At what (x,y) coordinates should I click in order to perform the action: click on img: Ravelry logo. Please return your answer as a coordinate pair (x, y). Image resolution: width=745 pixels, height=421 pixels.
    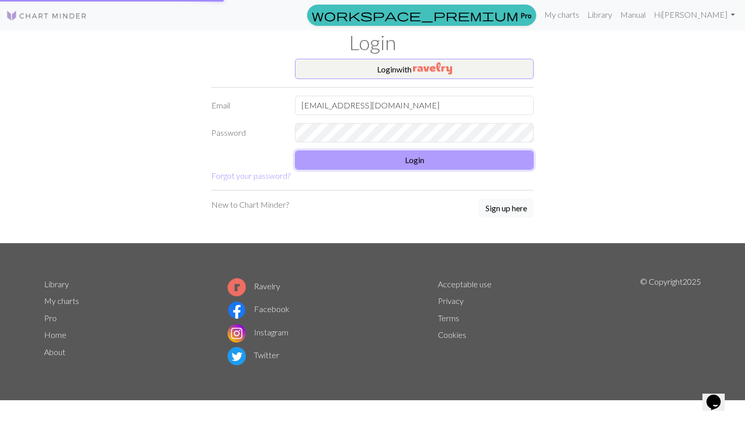
    Looking at the image, I should click on (237, 287).